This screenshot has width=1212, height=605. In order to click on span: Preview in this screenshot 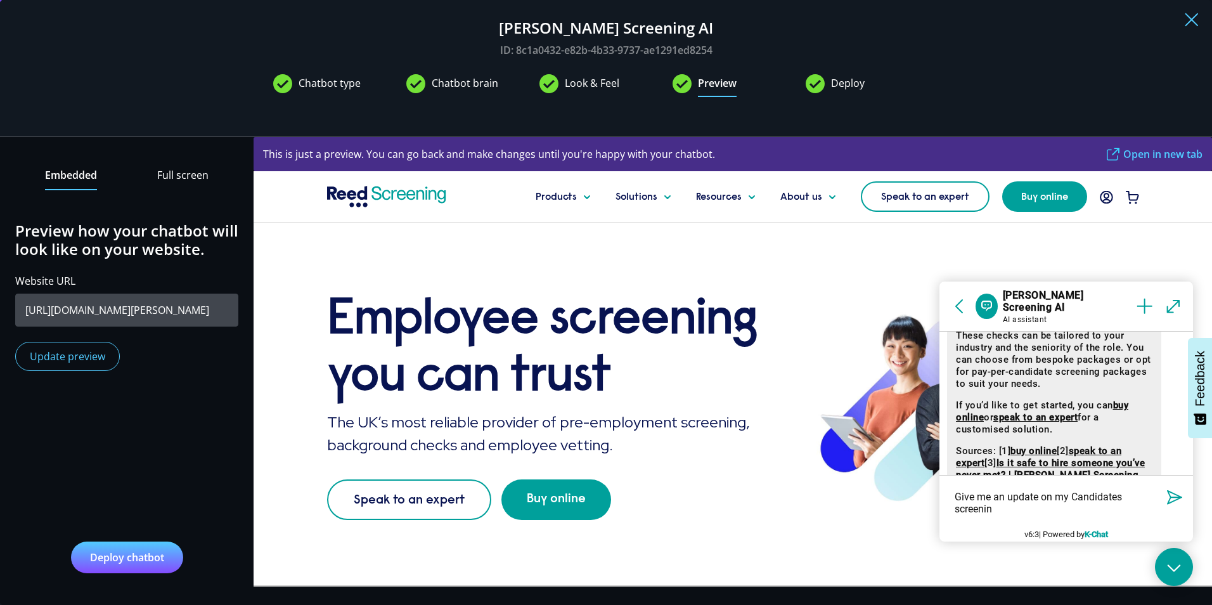, I will do `click(717, 86)`.